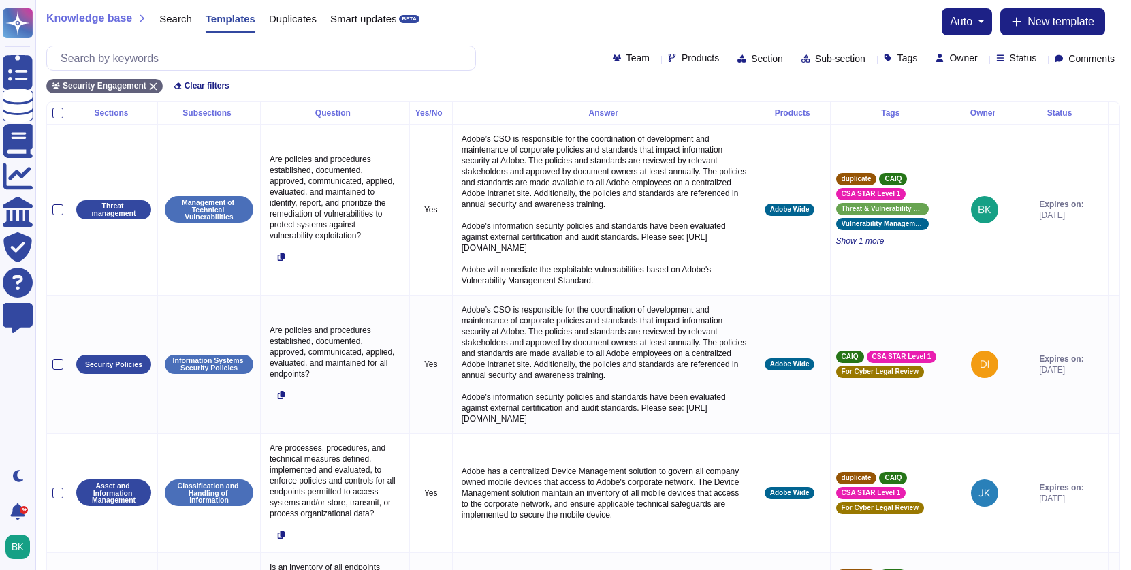  What do you see at coordinates (1061, 22) in the screenshot?
I see `span: New template` at bounding box center [1061, 22].